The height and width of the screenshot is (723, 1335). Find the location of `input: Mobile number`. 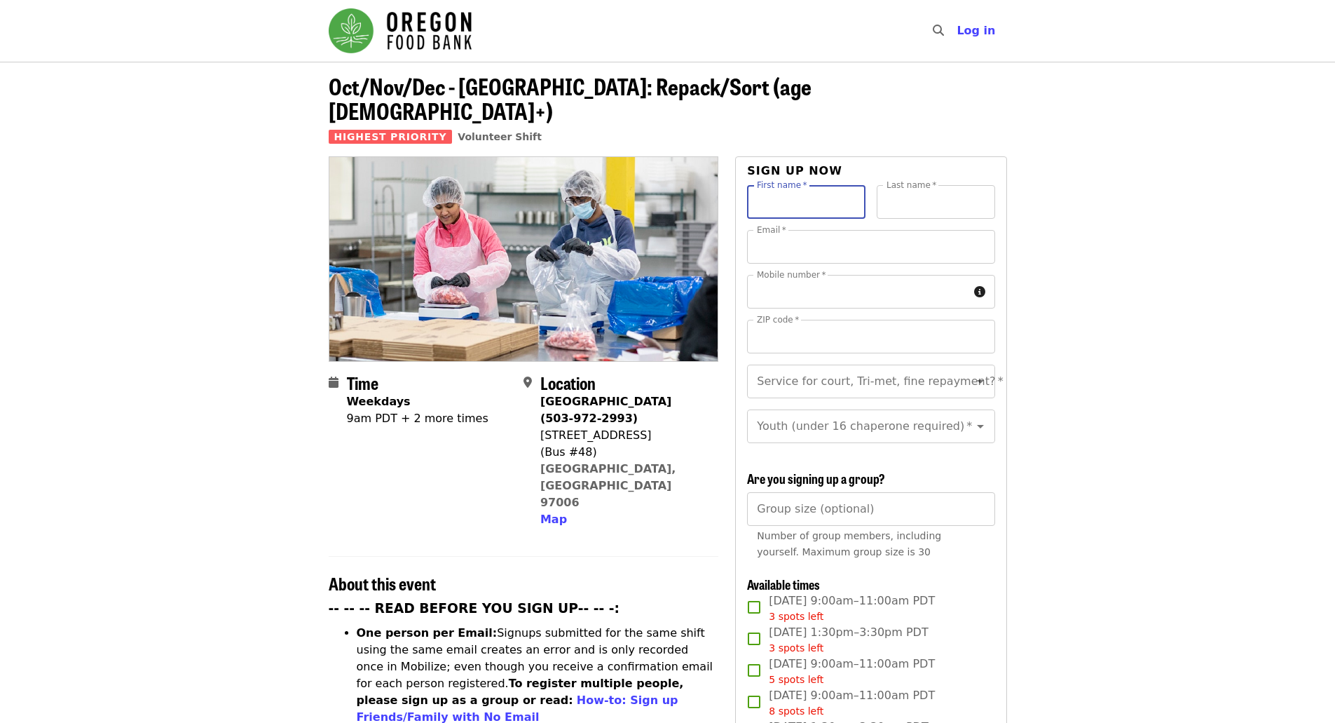

input: Mobile number is located at coordinates (857, 292).